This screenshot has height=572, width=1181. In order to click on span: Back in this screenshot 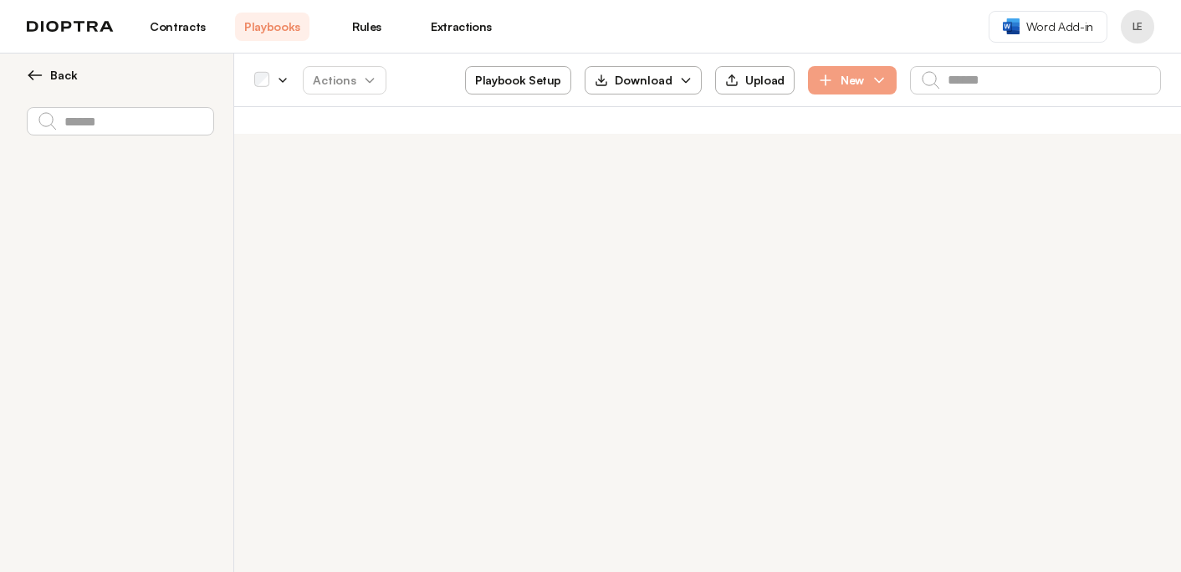, I will do `click(64, 75)`.